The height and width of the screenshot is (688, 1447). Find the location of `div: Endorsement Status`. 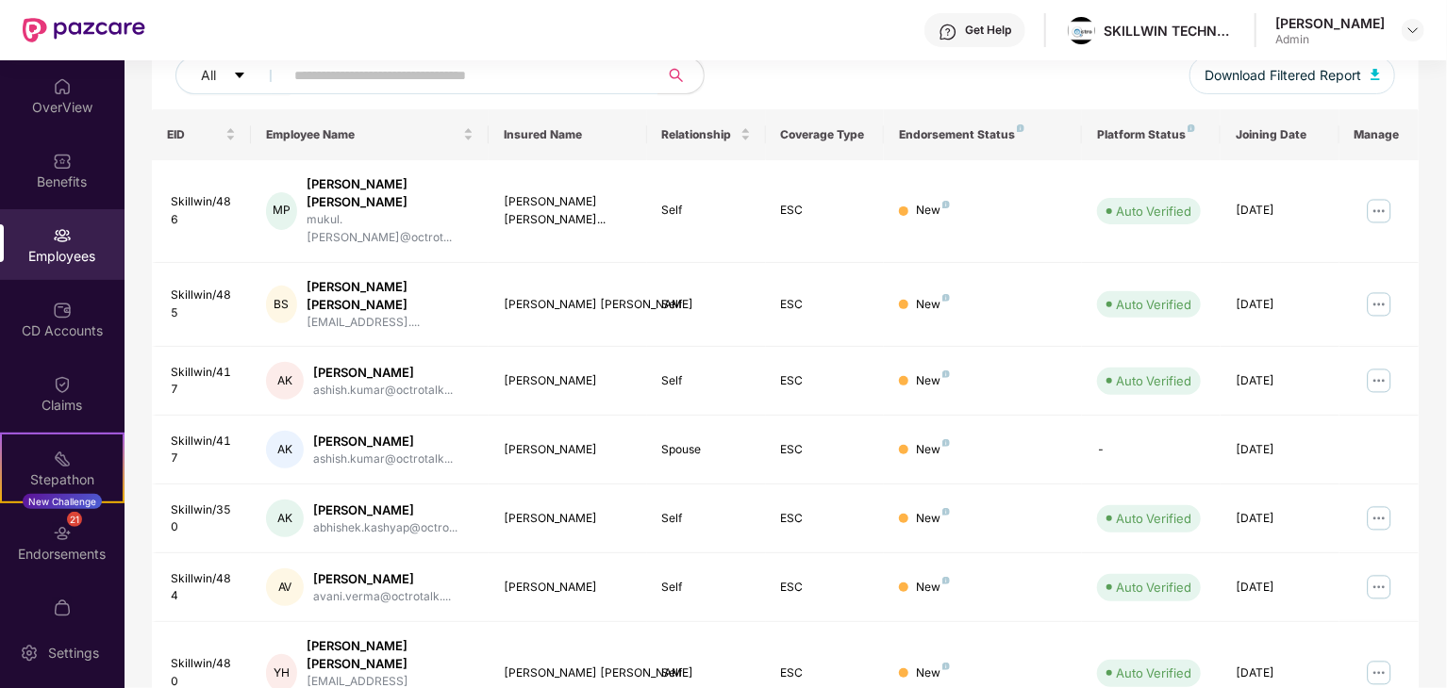

div: Endorsement Status is located at coordinates (983, 135).